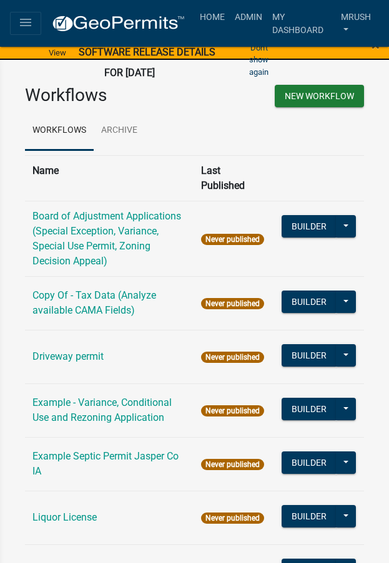 The image size is (389, 563). I want to click on a: Archive, so click(119, 131).